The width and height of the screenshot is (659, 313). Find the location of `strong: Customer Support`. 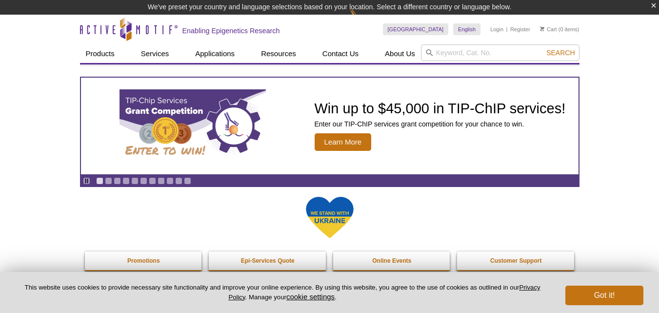

strong: Customer Support is located at coordinates (516, 261).